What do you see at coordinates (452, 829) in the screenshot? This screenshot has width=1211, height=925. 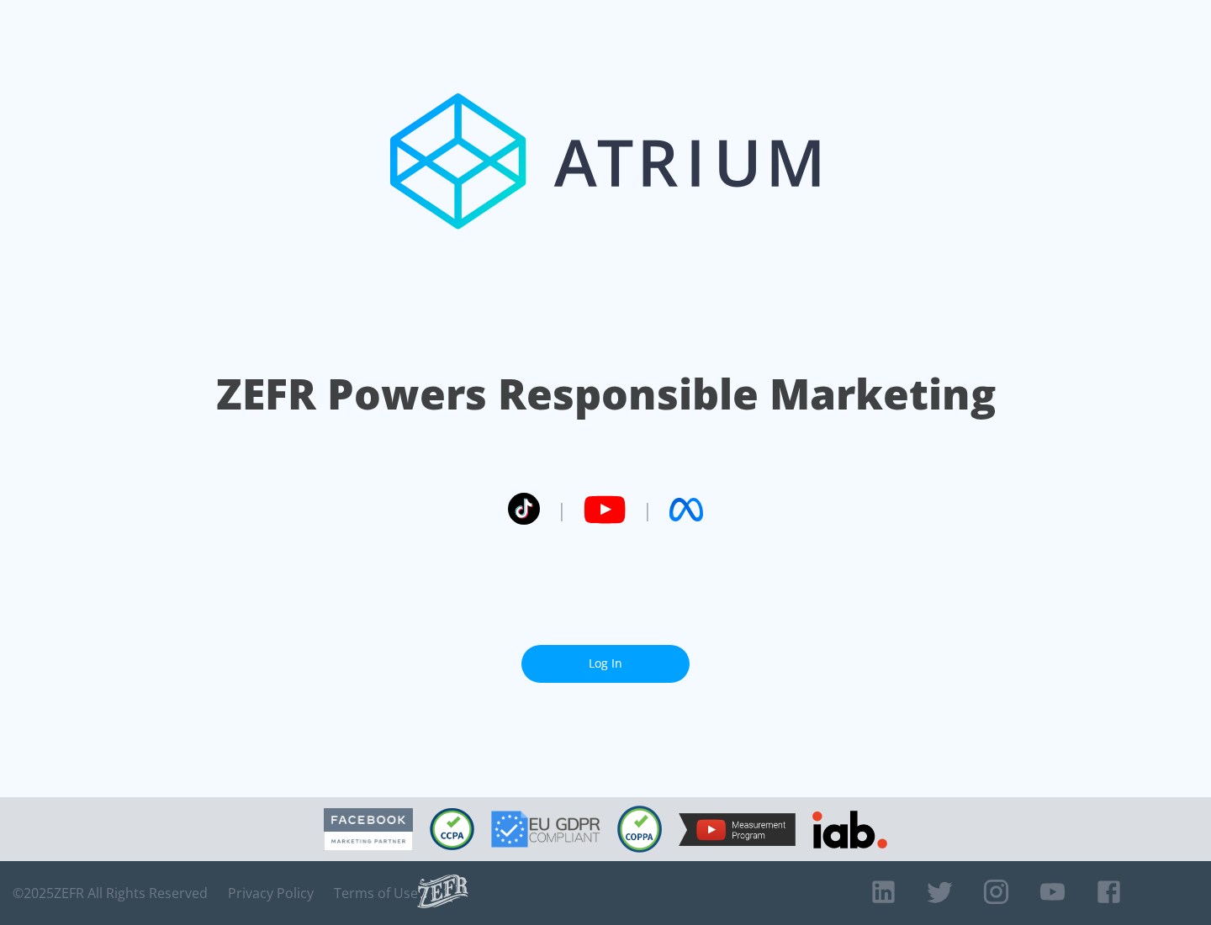 I see `img: CCPA Compliant` at bounding box center [452, 829].